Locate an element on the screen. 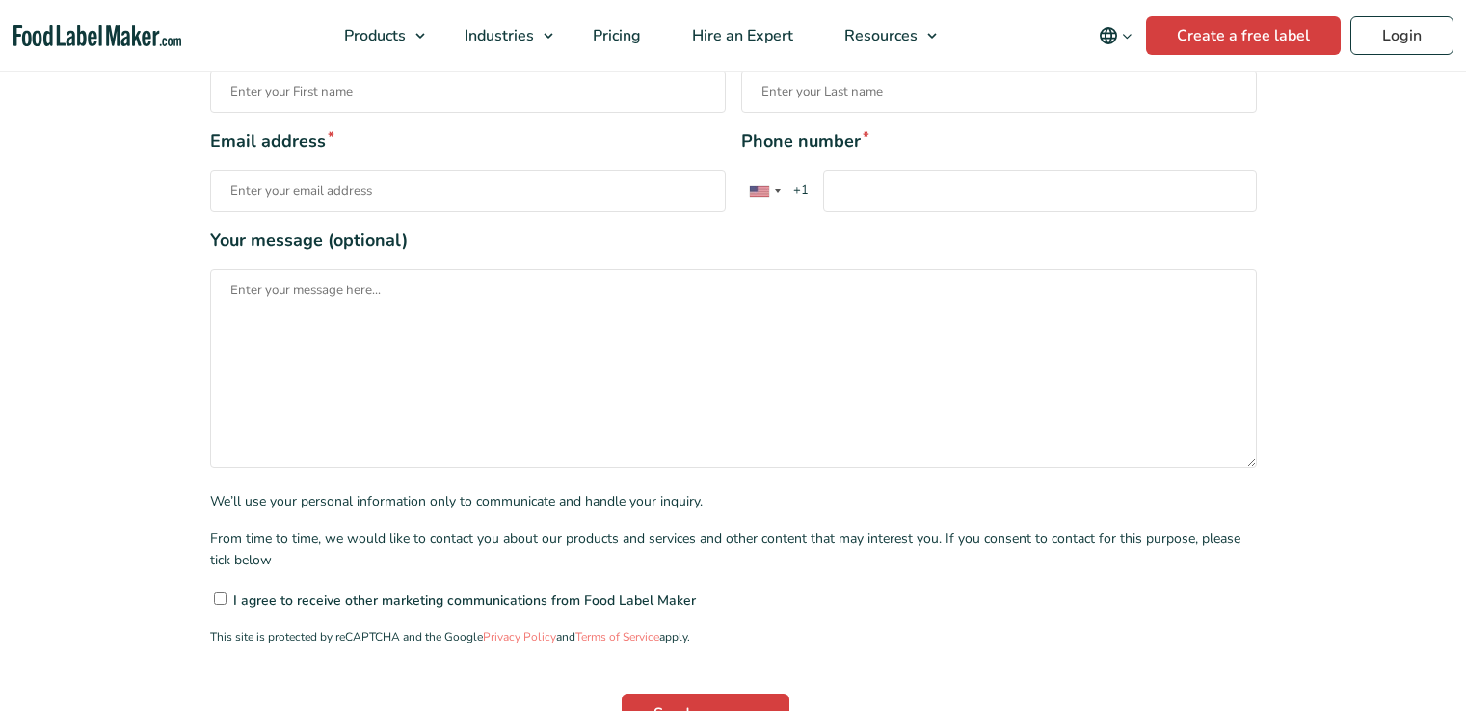 The width and height of the screenshot is (1466, 711). a: Food Label Maker homepage is located at coordinates (97, 36).